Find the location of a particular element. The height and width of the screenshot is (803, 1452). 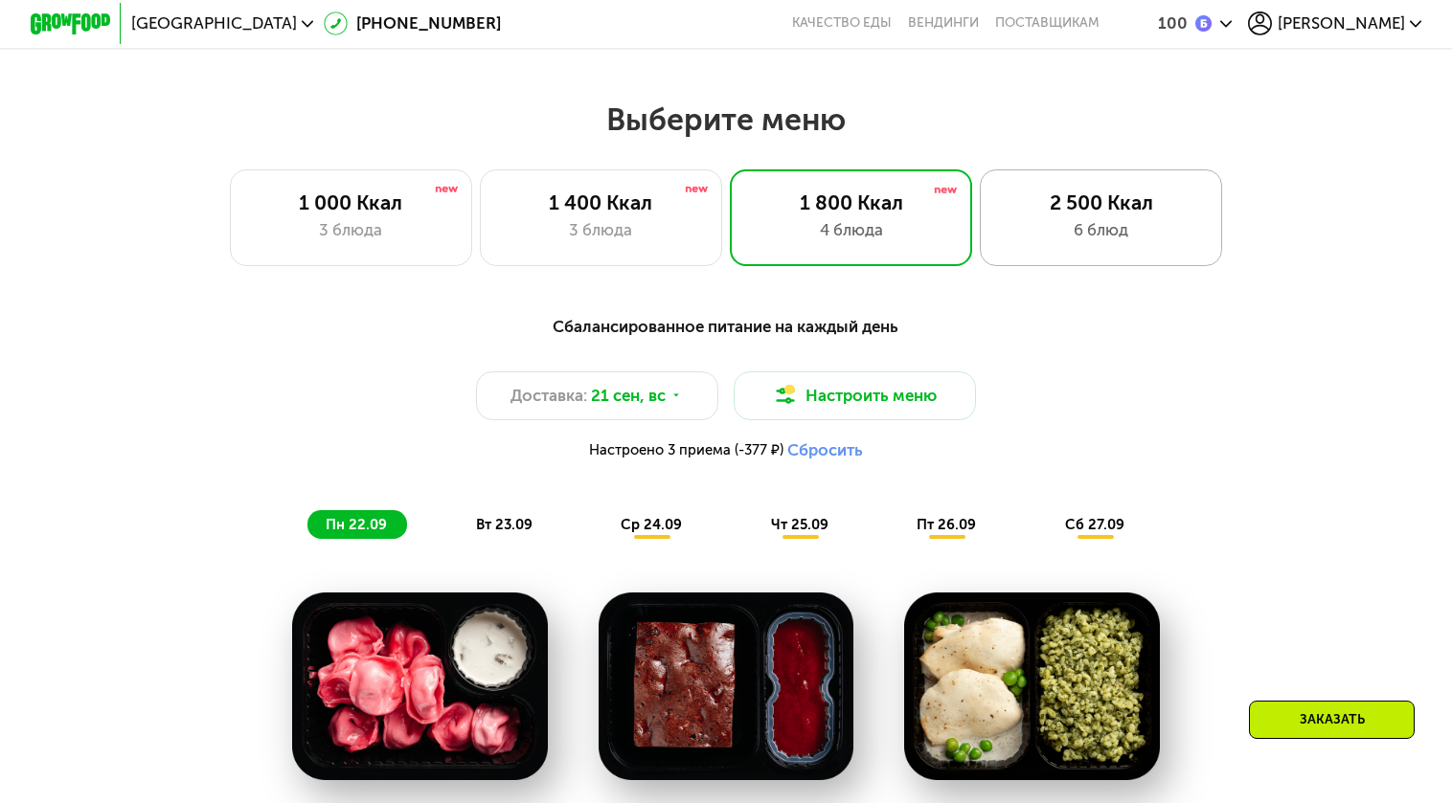

div: 1 800 Ккал is located at coordinates (850, 202).